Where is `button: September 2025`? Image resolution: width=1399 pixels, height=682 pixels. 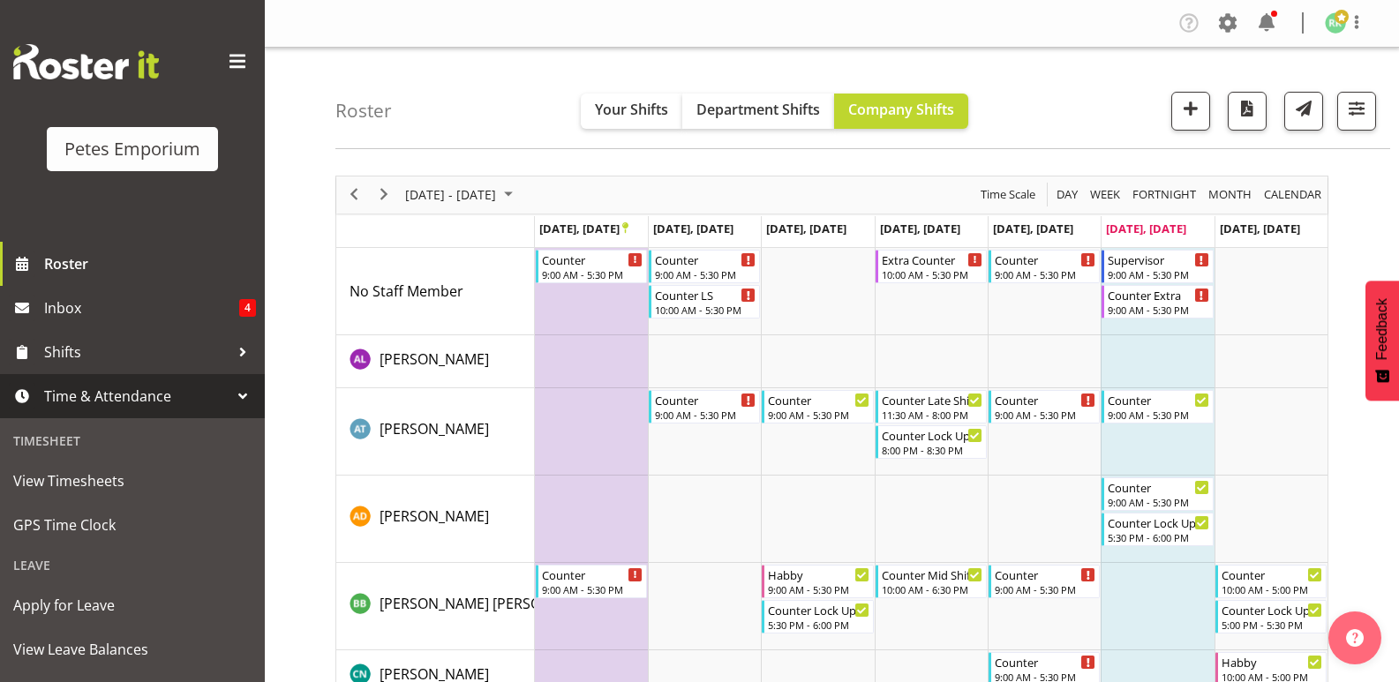 button: September 2025 is located at coordinates (461, 194).